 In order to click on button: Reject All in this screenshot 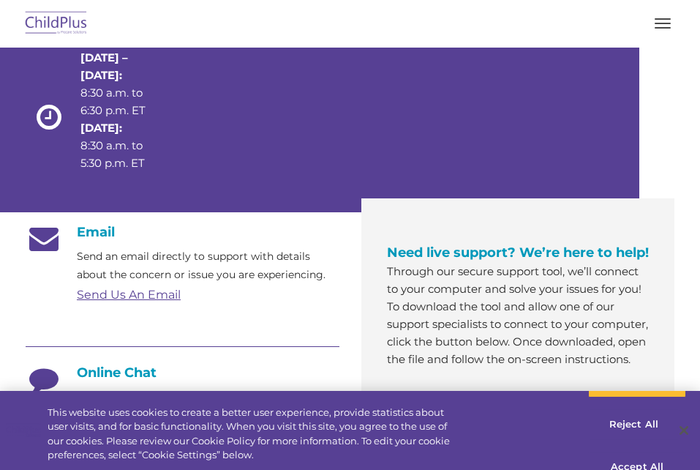, I will do `click(634, 424)`.